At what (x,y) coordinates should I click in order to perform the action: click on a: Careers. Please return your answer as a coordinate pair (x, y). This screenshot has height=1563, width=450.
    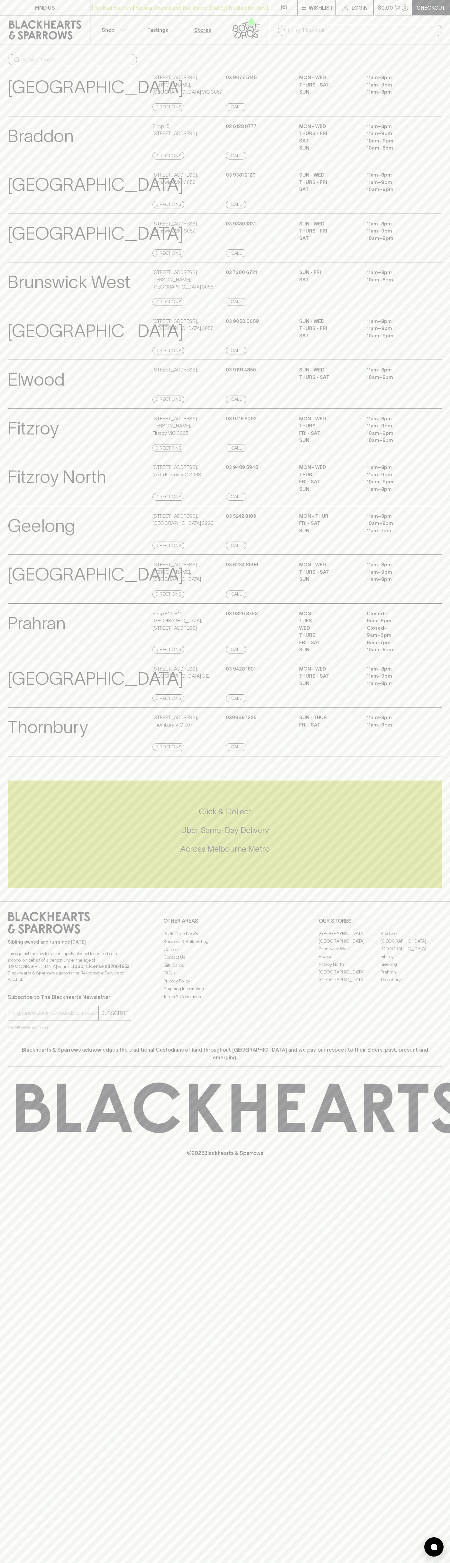
    Looking at the image, I should click on (225, 949).